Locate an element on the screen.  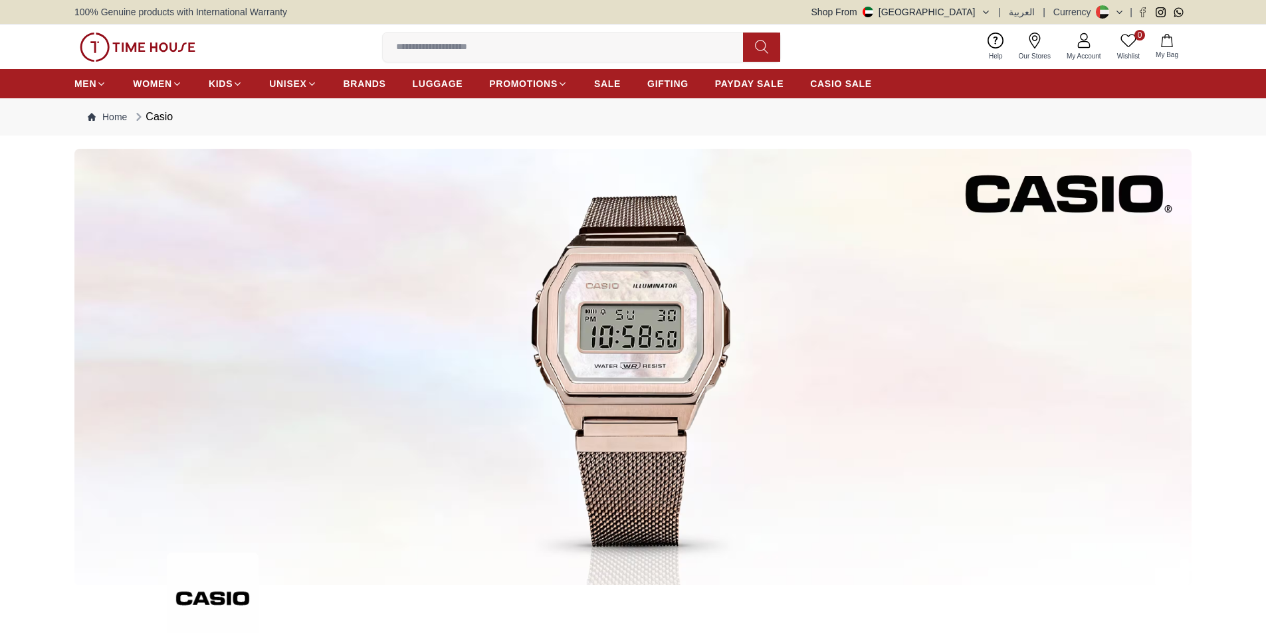
span: BRANDS is located at coordinates (365, 84).